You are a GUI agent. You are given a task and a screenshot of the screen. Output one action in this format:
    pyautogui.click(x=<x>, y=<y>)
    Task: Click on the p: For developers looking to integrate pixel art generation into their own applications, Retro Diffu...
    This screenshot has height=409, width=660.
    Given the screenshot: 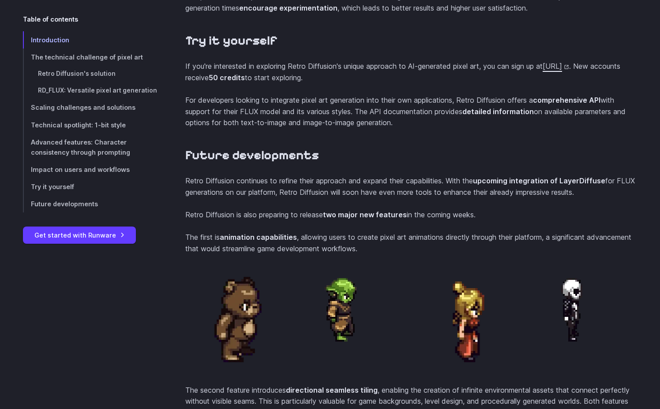 What is the action you would take?
    pyautogui.click(x=411, y=112)
    